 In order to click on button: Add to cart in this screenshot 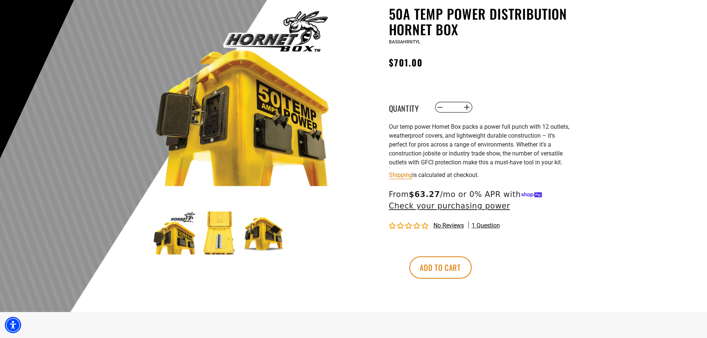, I will do `click(441, 268)`.